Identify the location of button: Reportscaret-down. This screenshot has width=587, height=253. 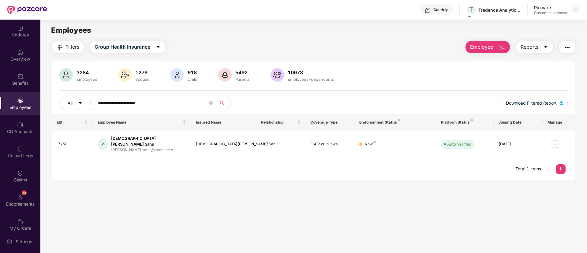
(535, 47).